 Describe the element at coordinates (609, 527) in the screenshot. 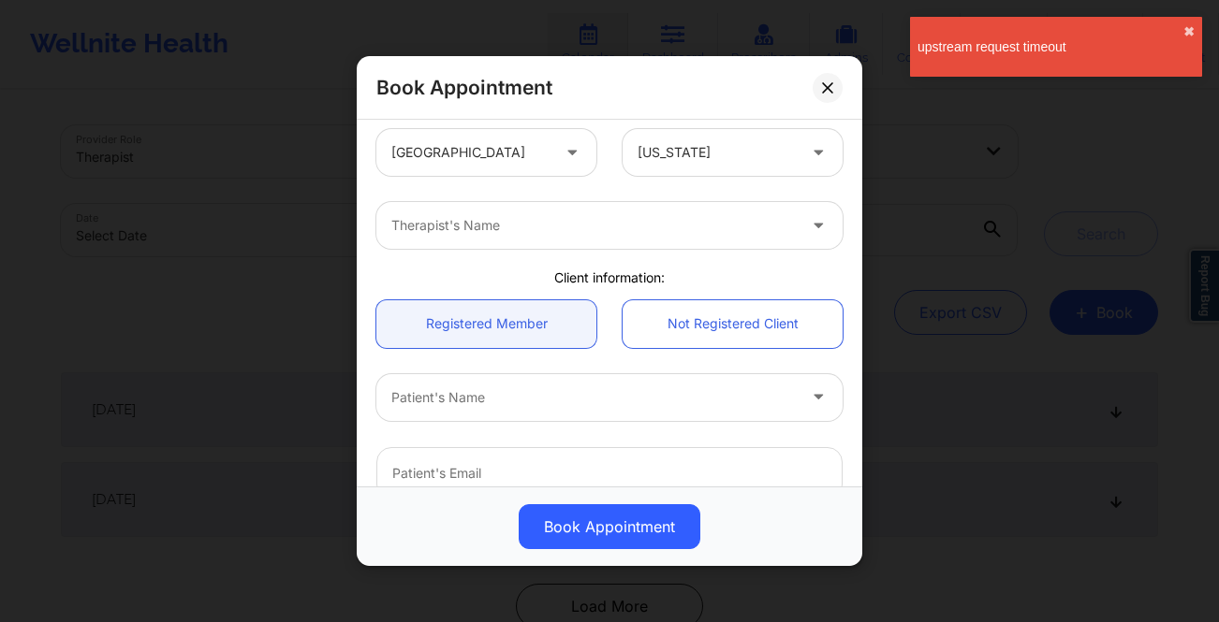

I see `button: Book Appointment` at that location.